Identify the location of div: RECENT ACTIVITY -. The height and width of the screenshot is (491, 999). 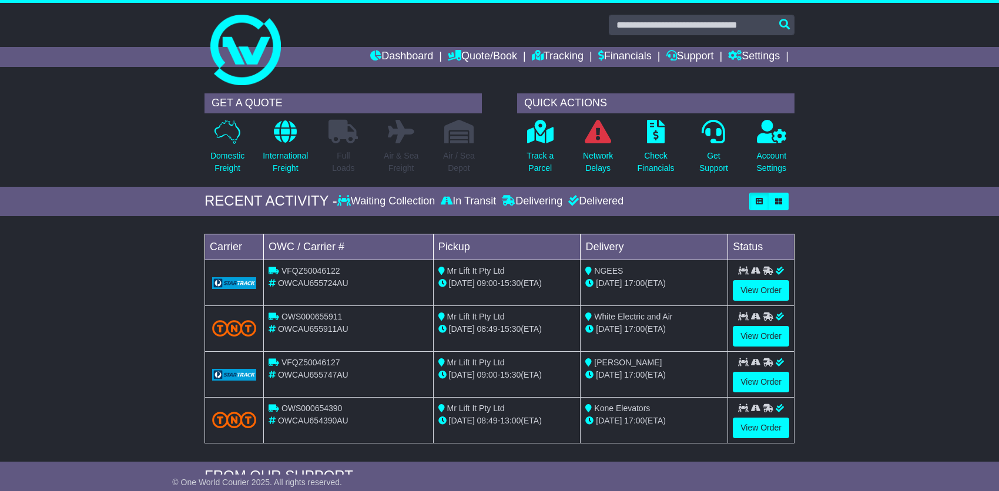
(271, 201).